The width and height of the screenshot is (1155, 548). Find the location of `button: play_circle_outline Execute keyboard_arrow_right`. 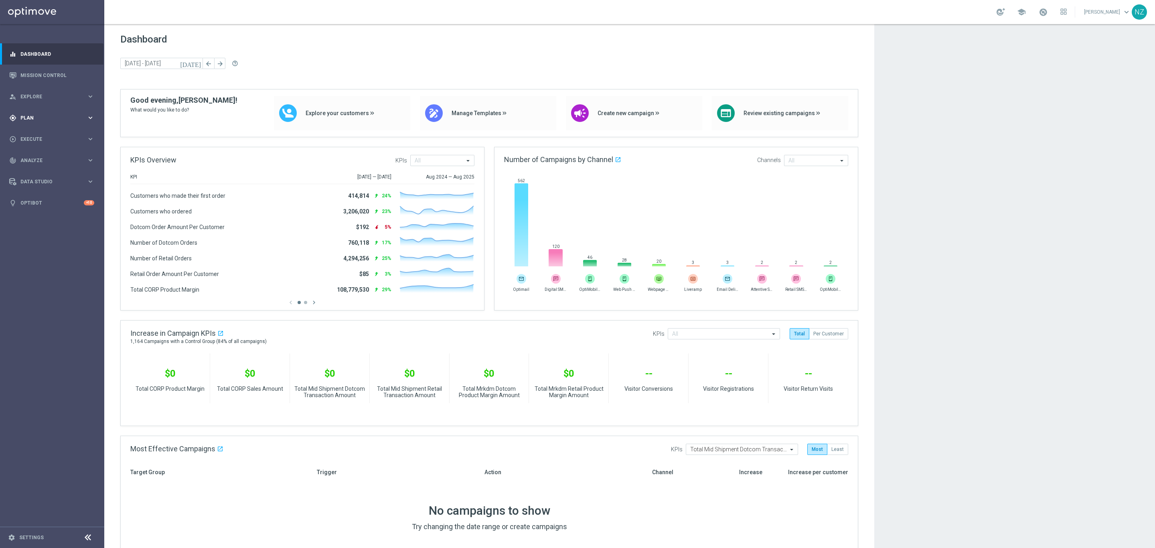

button: play_circle_outline Execute keyboard_arrow_right is located at coordinates (52, 139).